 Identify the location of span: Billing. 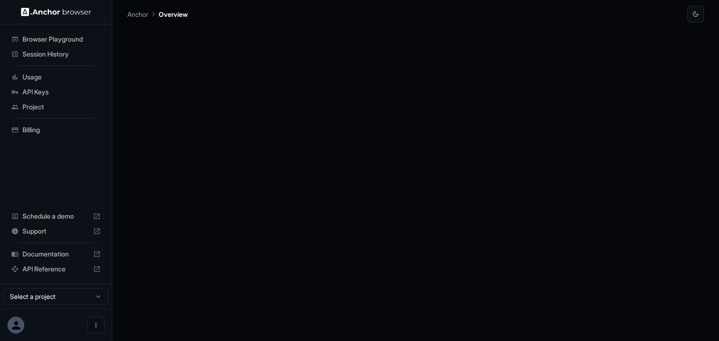
(61, 130).